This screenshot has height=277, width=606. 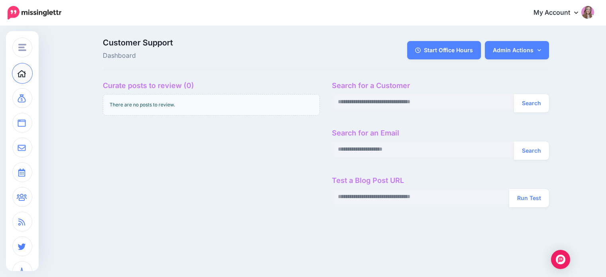 What do you see at coordinates (440, 181) in the screenshot?
I see `h4: Test a Blog Post URL` at bounding box center [440, 181].